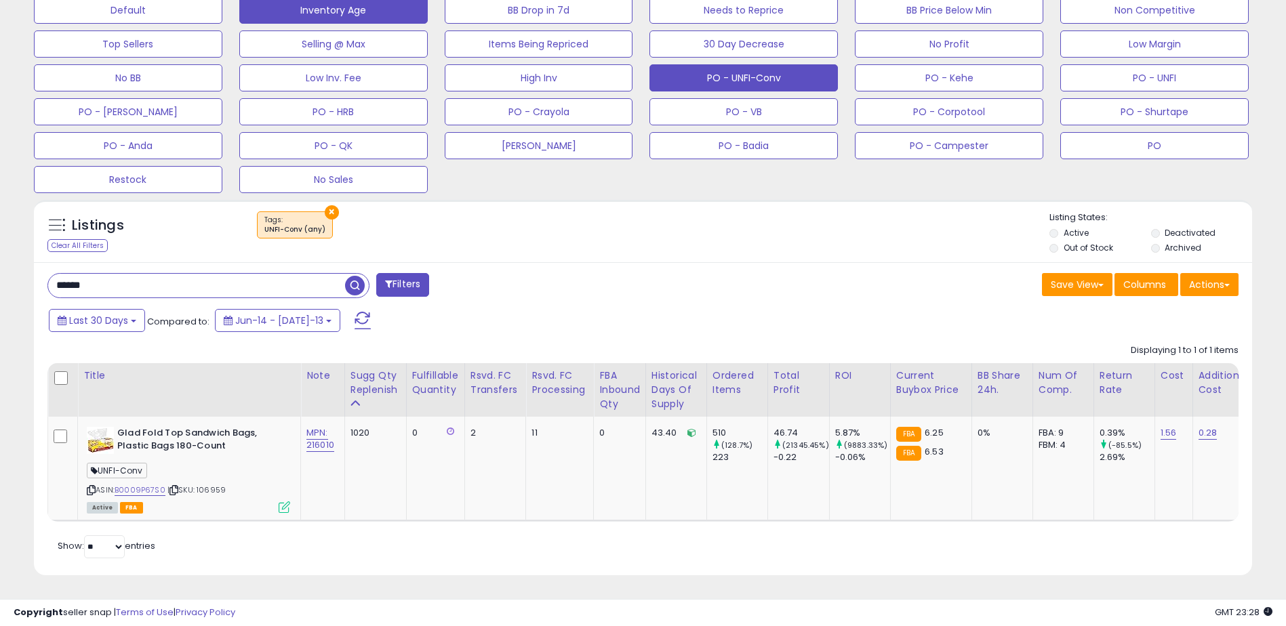 This screenshot has height=626, width=1286. What do you see at coordinates (1189, 232) in the screenshot?
I see `label: Deactivated` at bounding box center [1189, 232].